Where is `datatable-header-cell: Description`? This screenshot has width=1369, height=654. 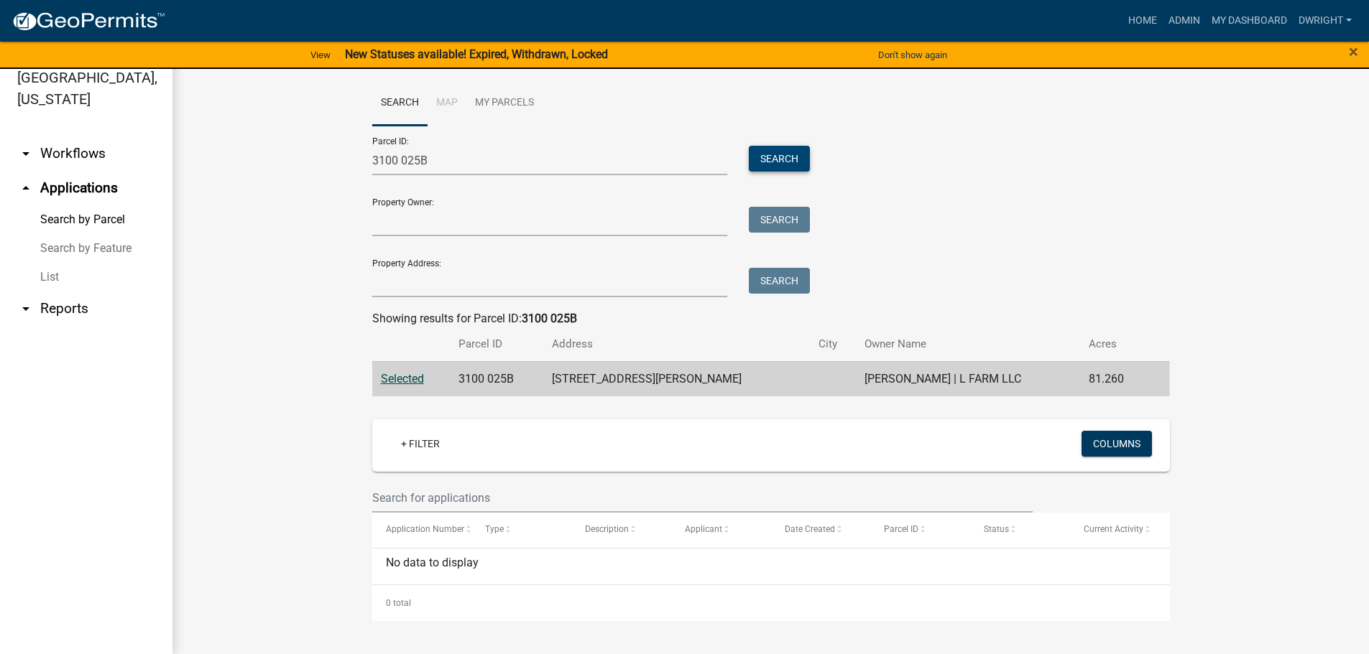 datatable-header-cell: Description is located at coordinates (621, 530).